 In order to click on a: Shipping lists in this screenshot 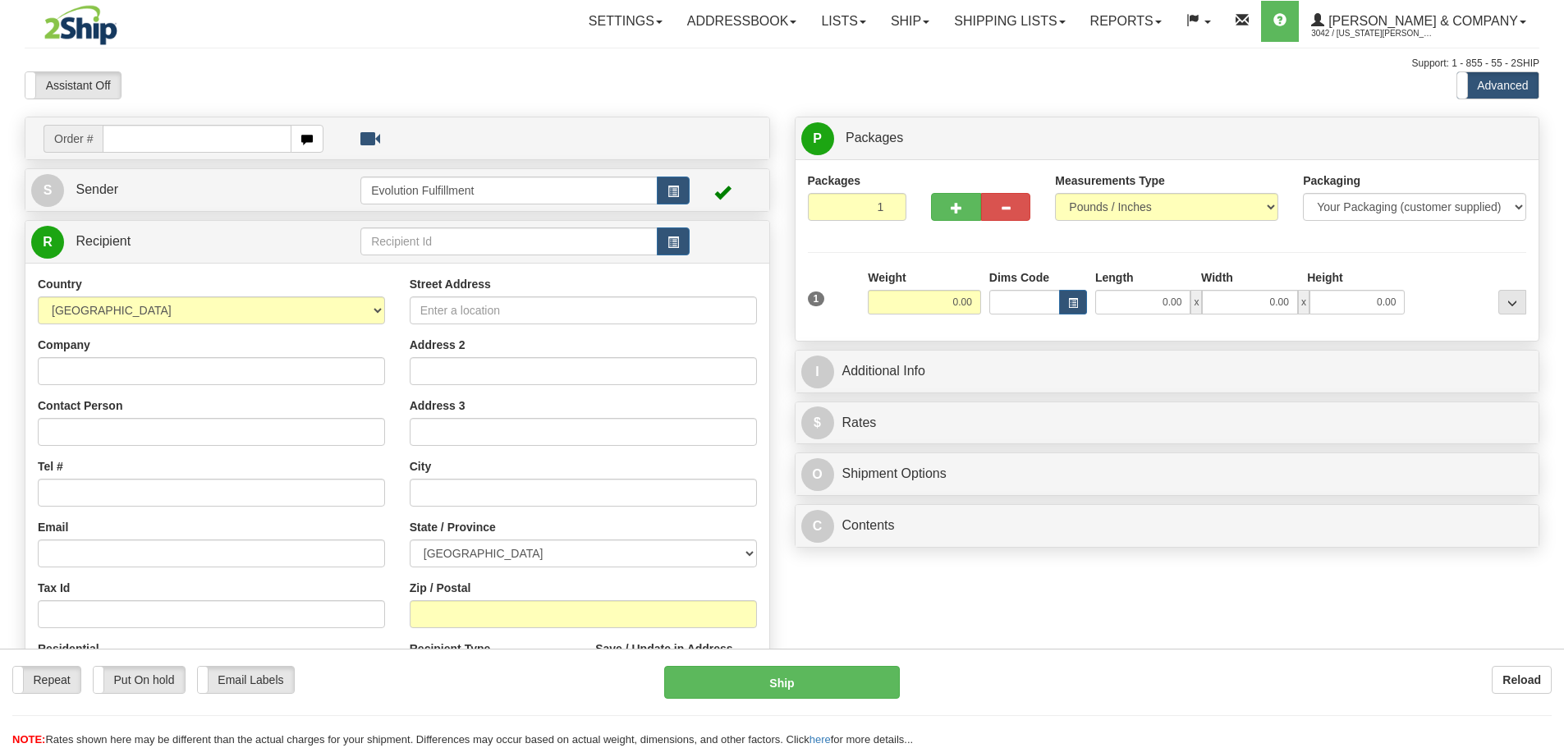, I will do `click(1009, 21)`.